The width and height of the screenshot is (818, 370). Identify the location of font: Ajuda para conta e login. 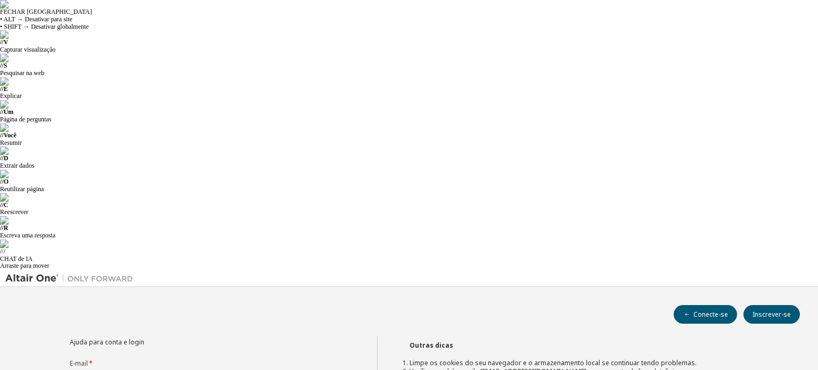
(107, 342).